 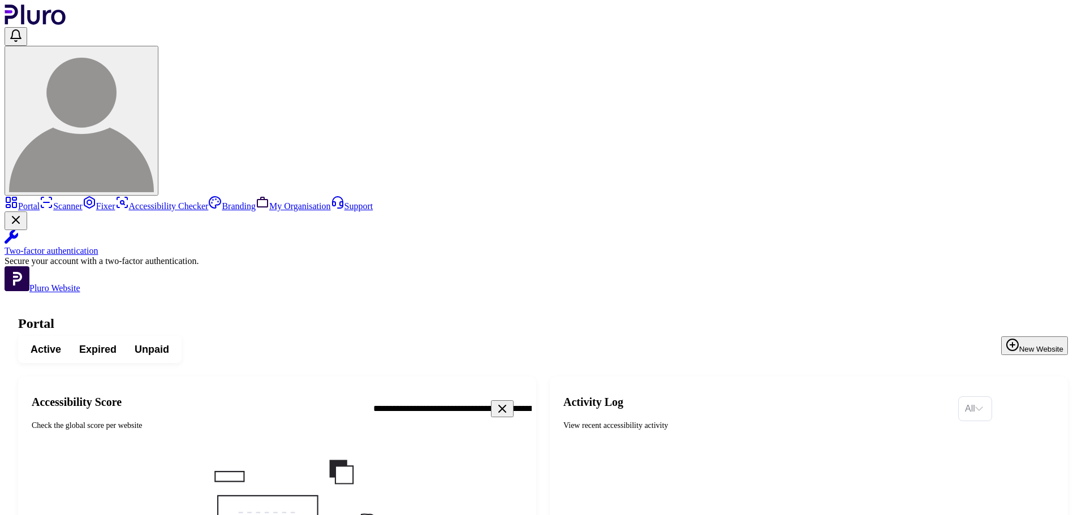 What do you see at coordinates (232, 206) in the screenshot?
I see `a: Branding` at bounding box center [232, 206].